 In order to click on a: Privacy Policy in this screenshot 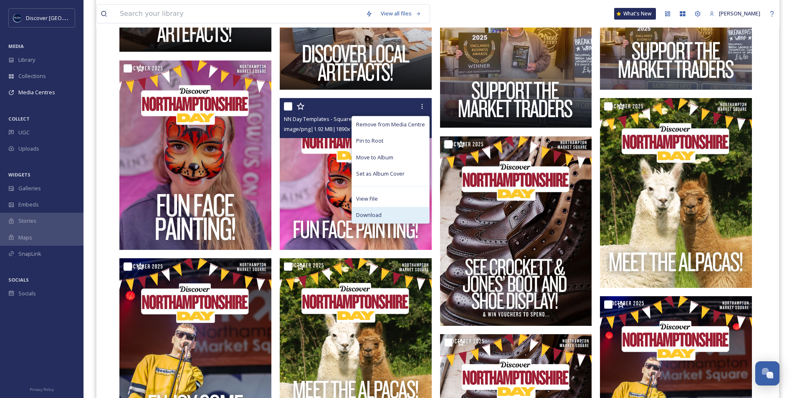, I will do `click(42, 389)`.